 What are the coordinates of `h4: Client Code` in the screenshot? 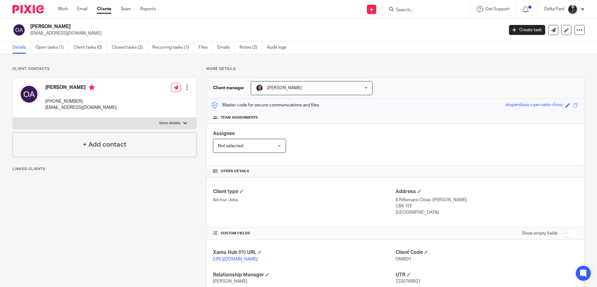 It's located at (487, 253).